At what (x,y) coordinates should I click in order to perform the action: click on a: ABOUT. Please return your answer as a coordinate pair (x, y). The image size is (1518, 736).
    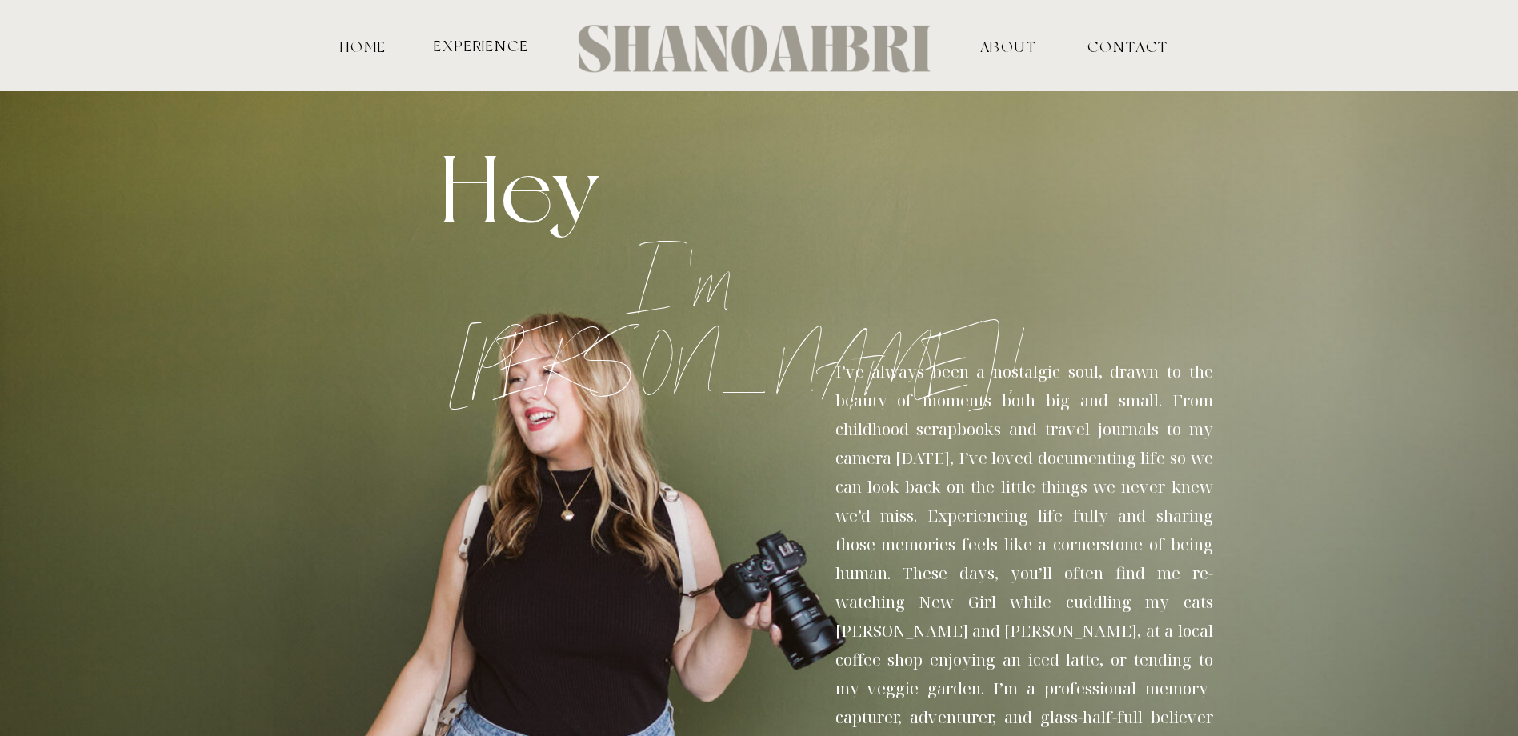
    Looking at the image, I should click on (1008, 46).